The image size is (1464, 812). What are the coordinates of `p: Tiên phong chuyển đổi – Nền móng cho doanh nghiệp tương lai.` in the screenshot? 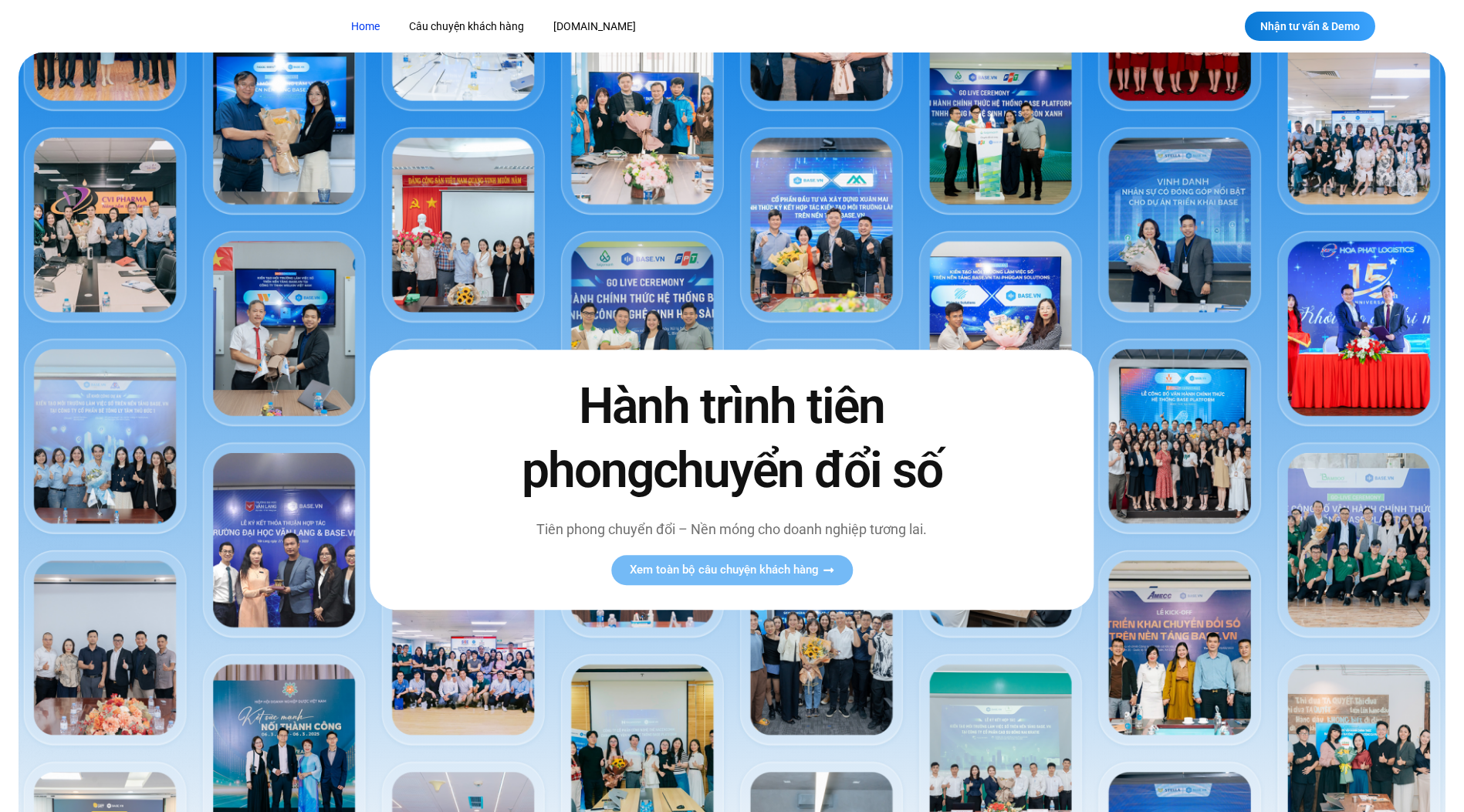 It's located at (731, 529).